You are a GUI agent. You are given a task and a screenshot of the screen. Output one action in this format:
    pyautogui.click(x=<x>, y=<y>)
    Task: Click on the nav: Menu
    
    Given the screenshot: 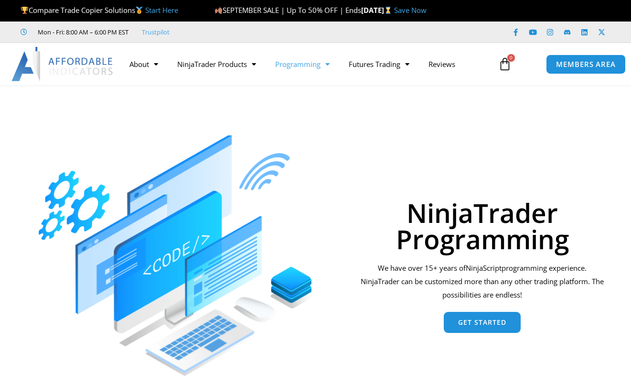 What is the action you would take?
    pyautogui.click(x=306, y=64)
    